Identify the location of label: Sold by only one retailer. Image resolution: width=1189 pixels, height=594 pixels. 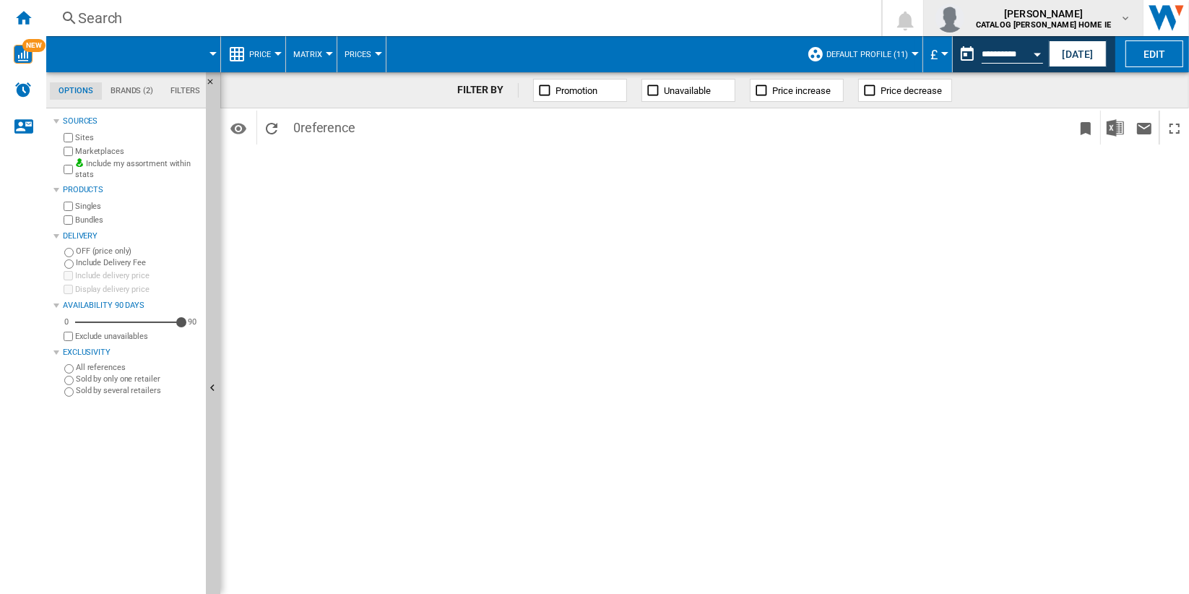
(138, 378).